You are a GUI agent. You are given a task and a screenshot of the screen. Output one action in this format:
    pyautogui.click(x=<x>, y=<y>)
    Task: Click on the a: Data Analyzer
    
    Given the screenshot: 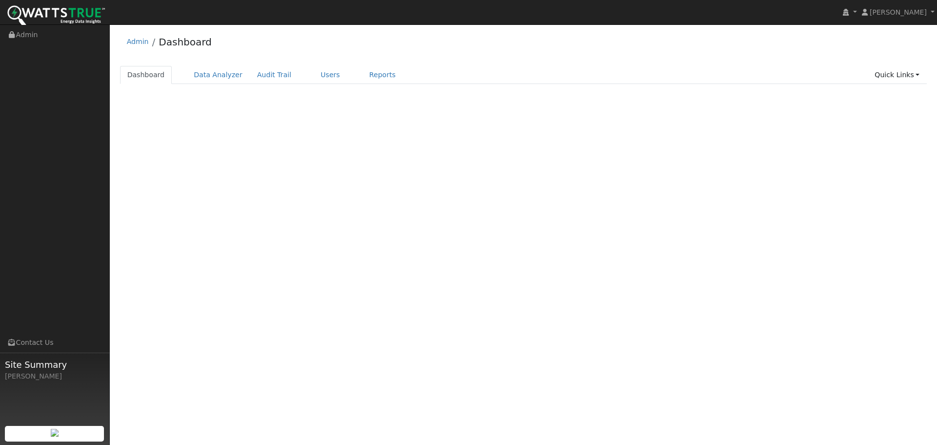 What is the action you would take?
    pyautogui.click(x=218, y=75)
    